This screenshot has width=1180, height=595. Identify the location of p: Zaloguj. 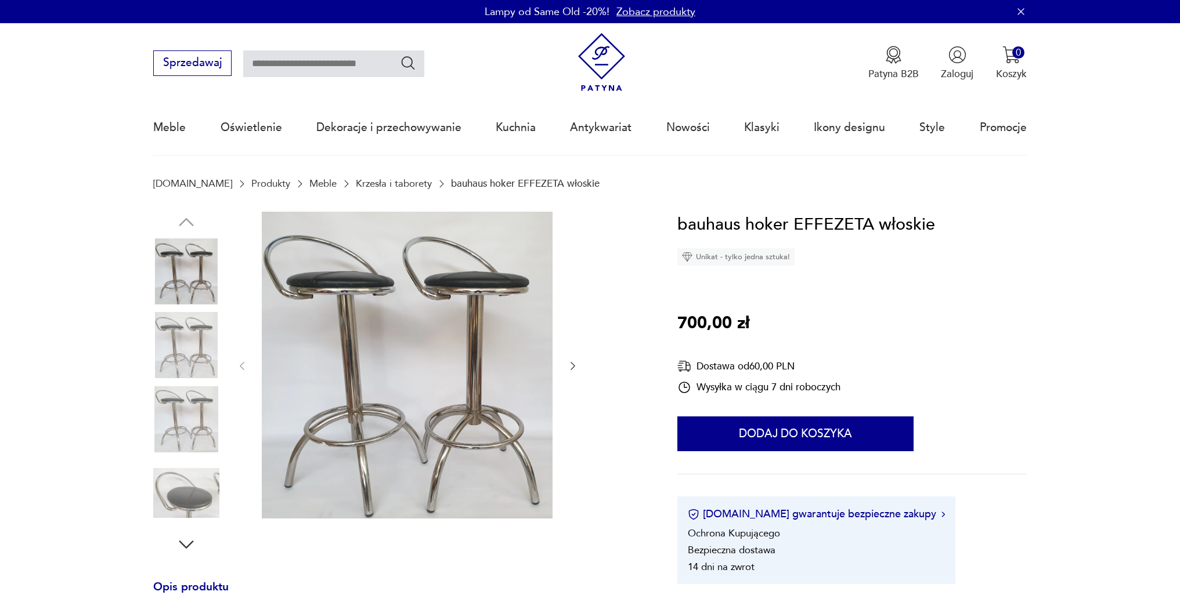
(957, 74).